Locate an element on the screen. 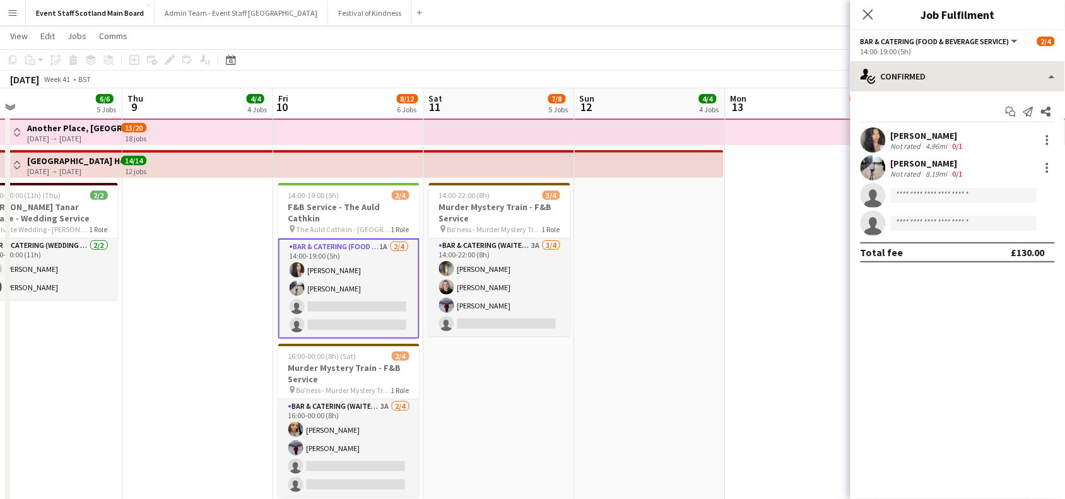 The height and width of the screenshot is (499, 1065). span: 3/4 is located at coordinates (551, 195).